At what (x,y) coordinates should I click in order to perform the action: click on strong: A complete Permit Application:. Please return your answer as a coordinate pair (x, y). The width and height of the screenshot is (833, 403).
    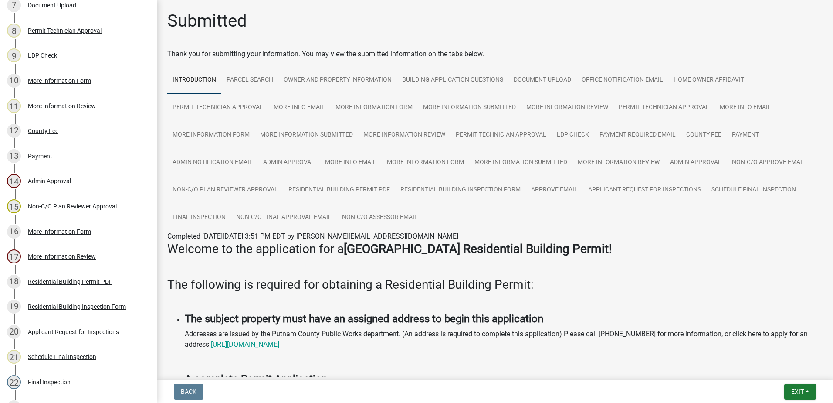
    Looking at the image, I should click on (257, 379).